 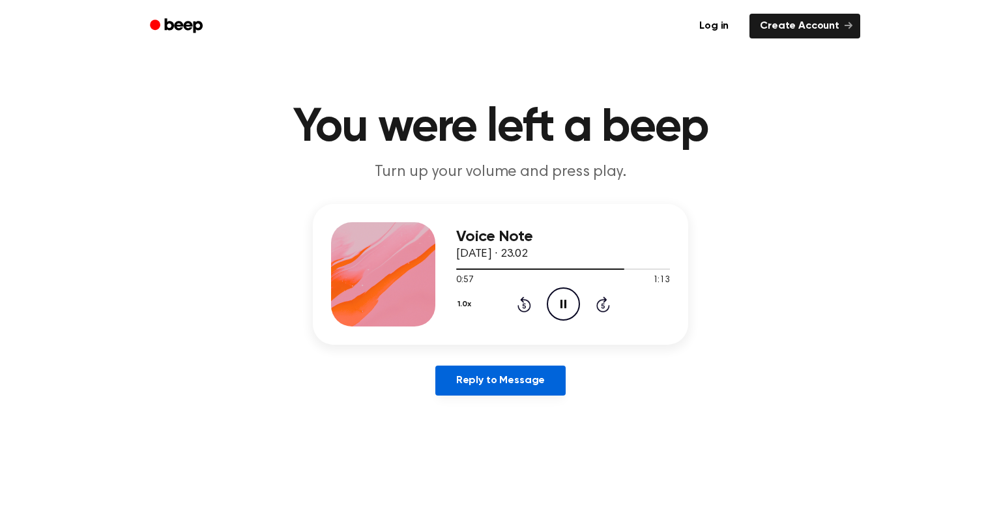 What do you see at coordinates (466, 304) in the screenshot?
I see `button: 1.0x` at bounding box center [466, 304].